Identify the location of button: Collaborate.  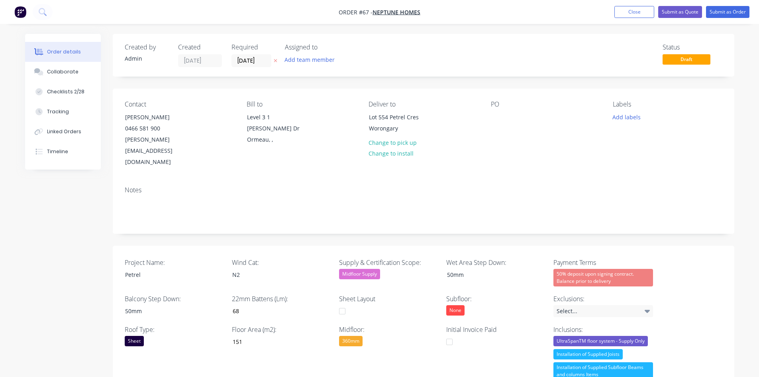
(63, 72).